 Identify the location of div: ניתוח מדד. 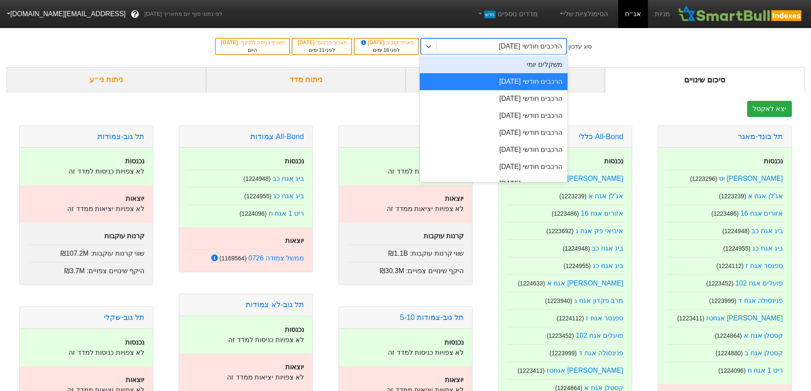
(306, 80).